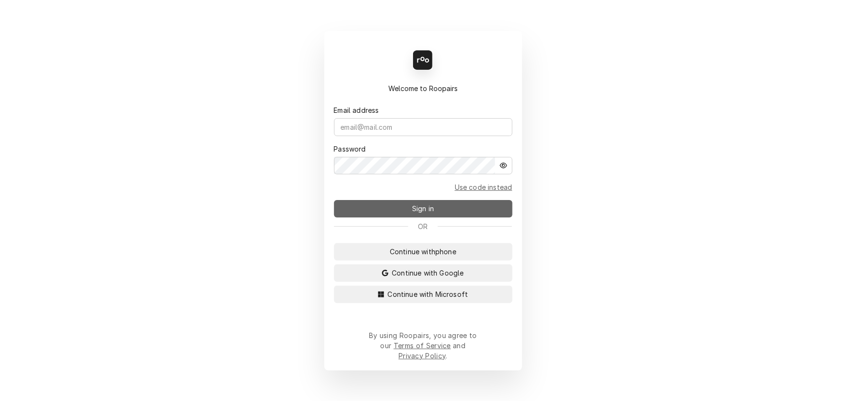 The width and height of the screenshot is (846, 401). Describe the element at coordinates (423, 346) in the screenshot. I see `div: By using Roopairs, you agree to our and .` at that location.